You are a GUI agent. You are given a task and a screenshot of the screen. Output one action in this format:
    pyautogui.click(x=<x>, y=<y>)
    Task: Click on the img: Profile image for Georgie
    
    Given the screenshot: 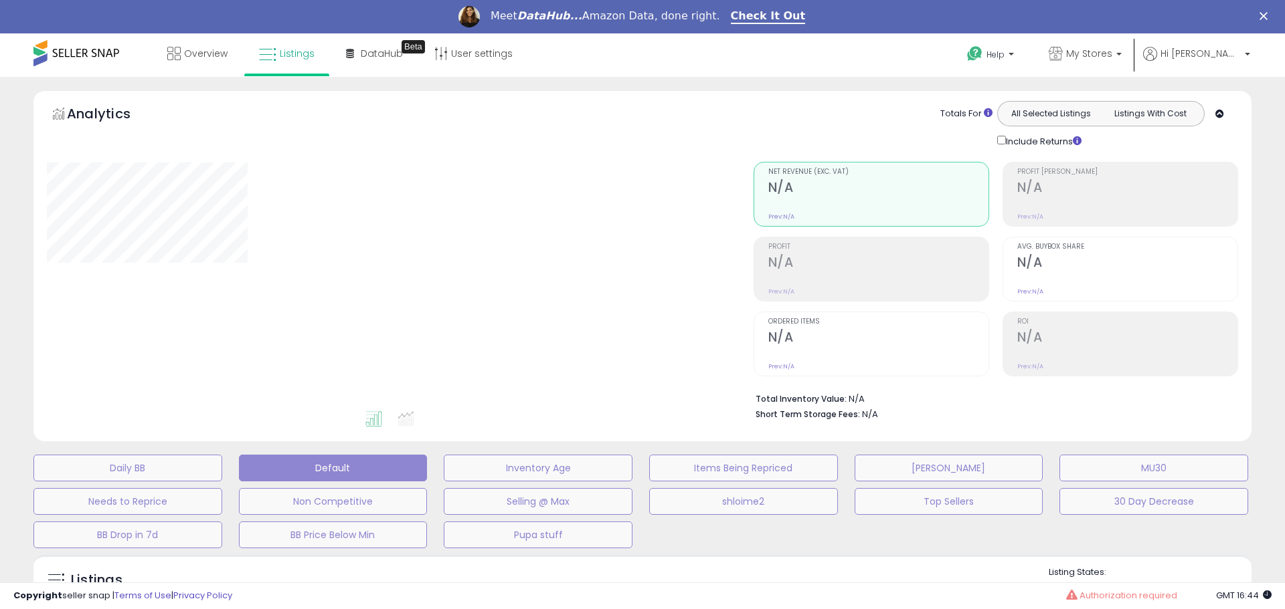 What is the action you would take?
    pyautogui.click(x=469, y=17)
    